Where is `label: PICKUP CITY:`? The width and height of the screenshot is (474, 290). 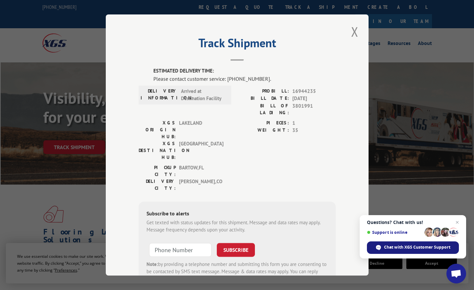
label: PICKUP CITY: is located at coordinates (157, 171).